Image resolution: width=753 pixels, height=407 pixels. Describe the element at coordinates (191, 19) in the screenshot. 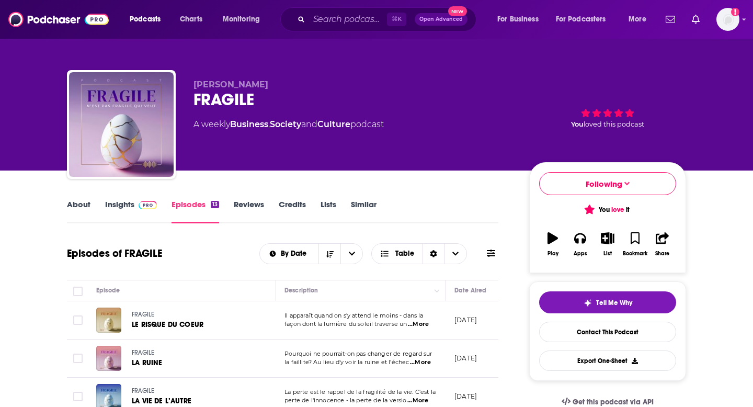

I see `span: Charts` at that location.